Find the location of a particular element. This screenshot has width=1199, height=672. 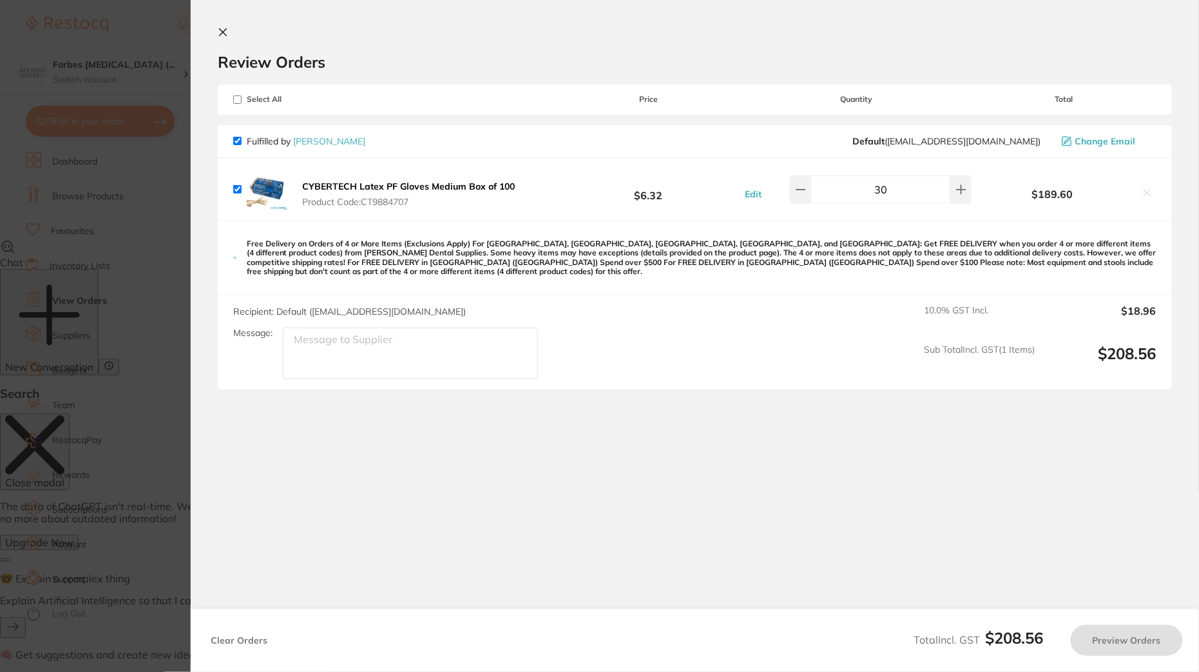

button: Edit is located at coordinates (753, 194).